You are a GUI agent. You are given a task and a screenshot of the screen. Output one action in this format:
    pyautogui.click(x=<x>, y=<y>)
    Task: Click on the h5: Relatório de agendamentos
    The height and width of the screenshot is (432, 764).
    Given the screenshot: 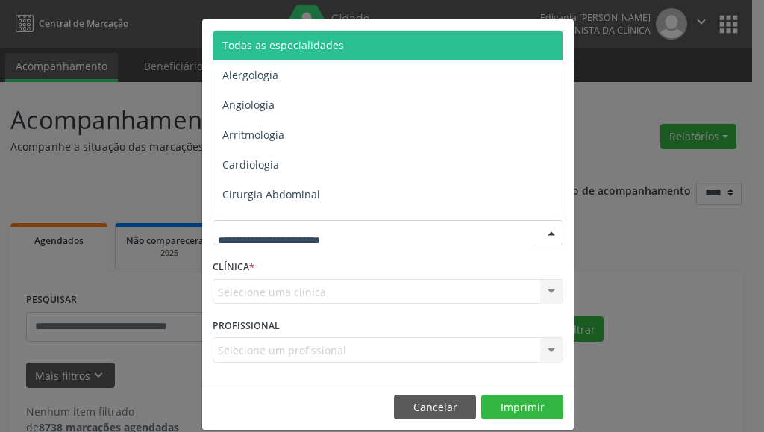 What is the action you would take?
    pyautogui.click(x=298, y=40)
    